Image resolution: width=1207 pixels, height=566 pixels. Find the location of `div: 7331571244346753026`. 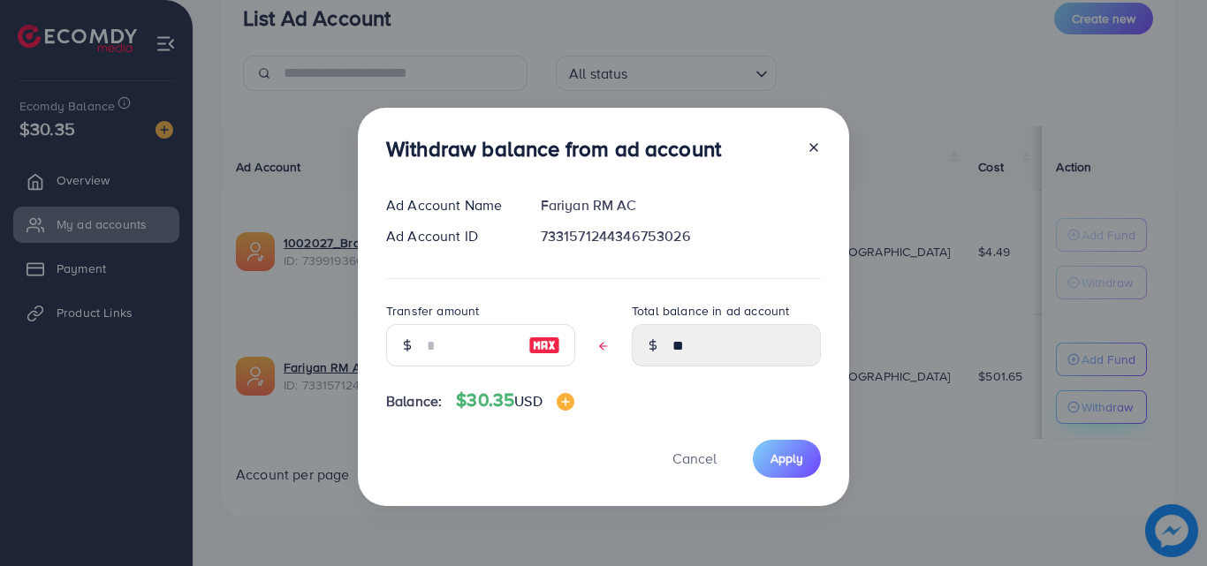

div: 7331571244346753026 is located at coordinates (680, 236).